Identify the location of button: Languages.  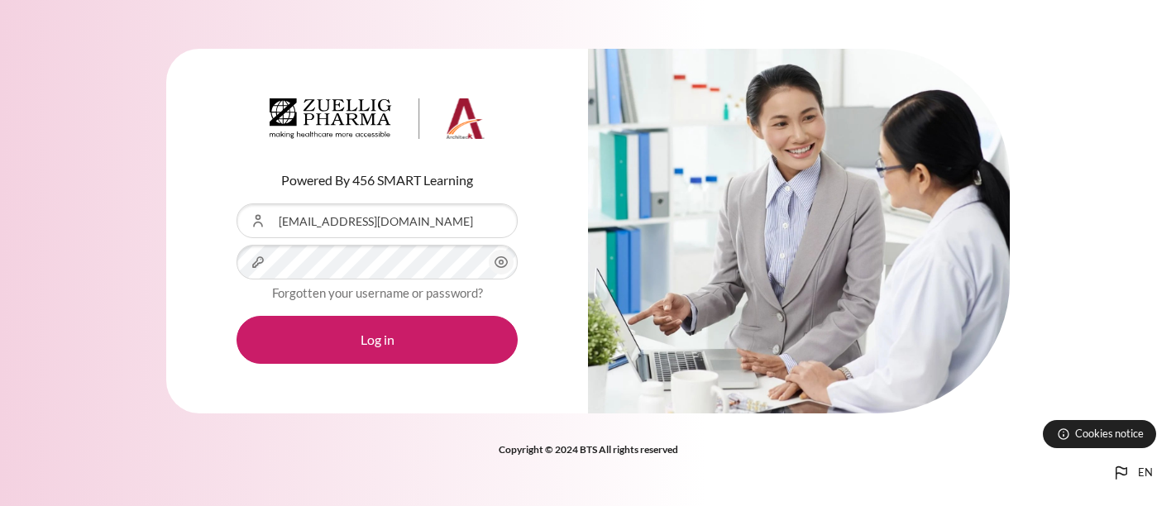
(1132, 473).